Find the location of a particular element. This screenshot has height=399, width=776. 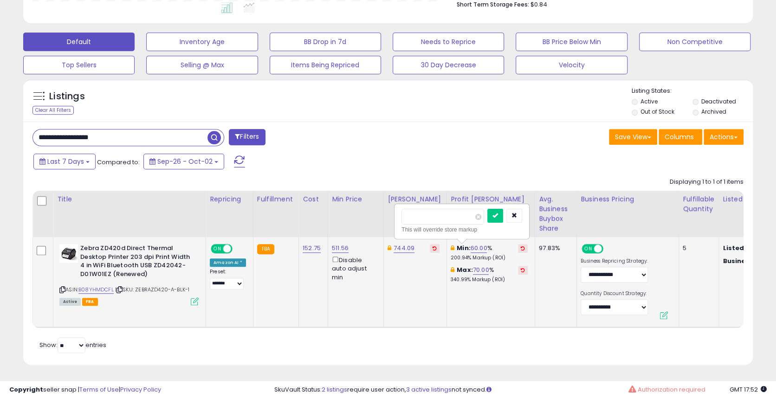

button: Selling @ Max is located at coordinates (202, 65).